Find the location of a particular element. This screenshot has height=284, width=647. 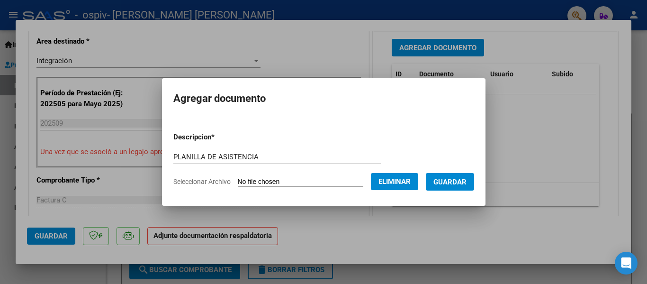

span: Guardar is located at coordinates (450, 182).